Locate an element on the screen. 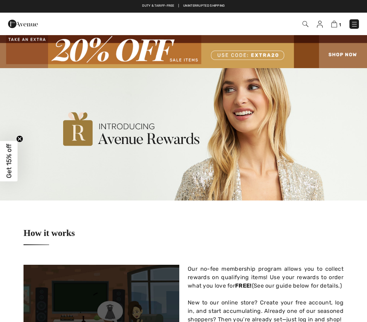 This screenshot has width=367, height=322. img: Search is located at coordinates (305, 24).